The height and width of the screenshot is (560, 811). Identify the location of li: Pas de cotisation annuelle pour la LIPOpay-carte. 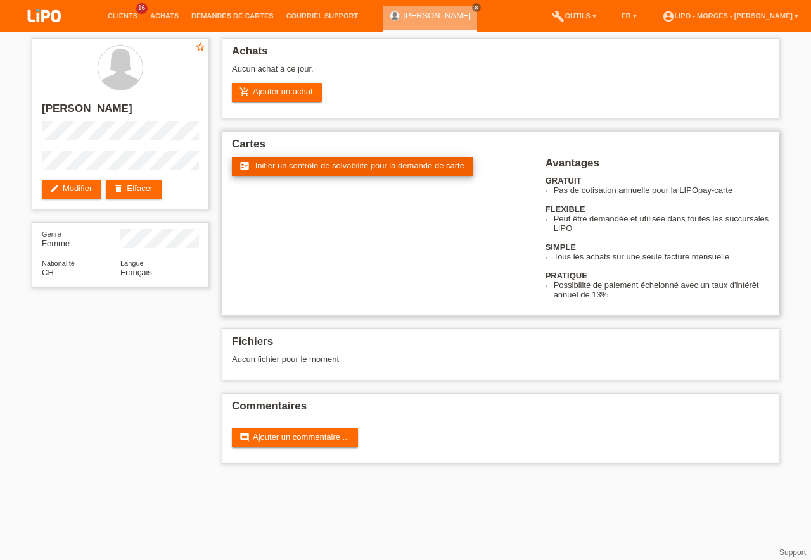
(661, 190).